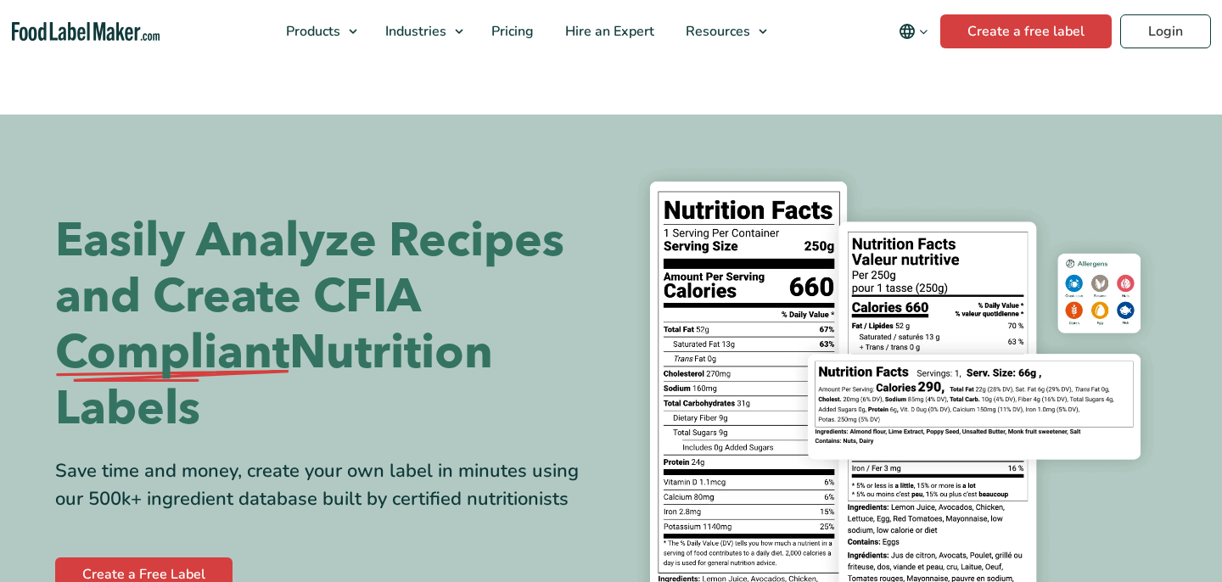 Image resolution: width=1222 pixels, height=582 pixels. Describe the element at coordinates (913, 31) in the screenshot. I see `button: Change language` at that location.